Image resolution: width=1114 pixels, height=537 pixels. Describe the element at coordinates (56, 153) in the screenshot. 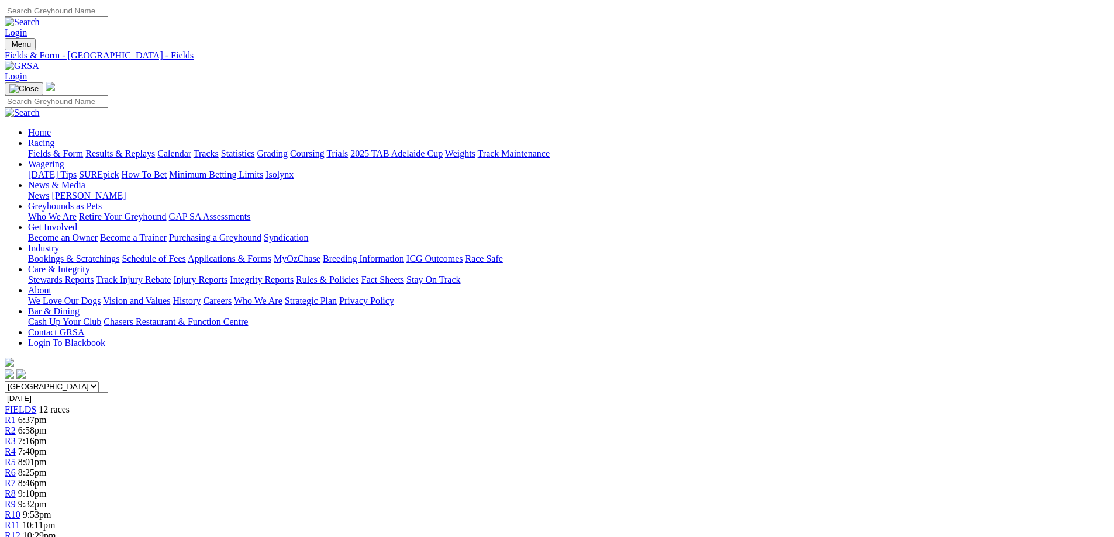

I see `a: Fields & Form` at that location.